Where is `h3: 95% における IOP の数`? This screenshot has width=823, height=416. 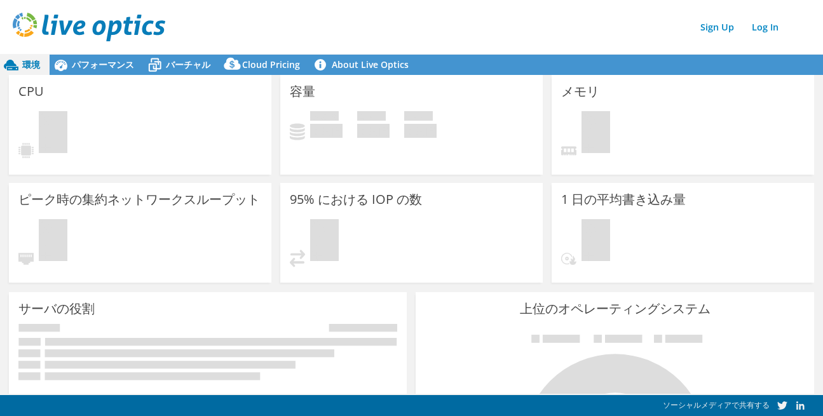
h3: 95% における IOP の数 is located at coordinates (356, 200).